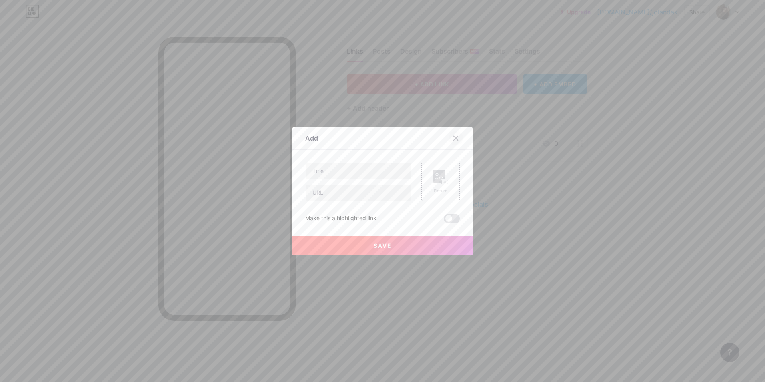 This screenshot has height=382, width=765. What do you see at coordinates (312, 138) in the screenshot?
I see `div: Add` at bounding box center [312, 138].